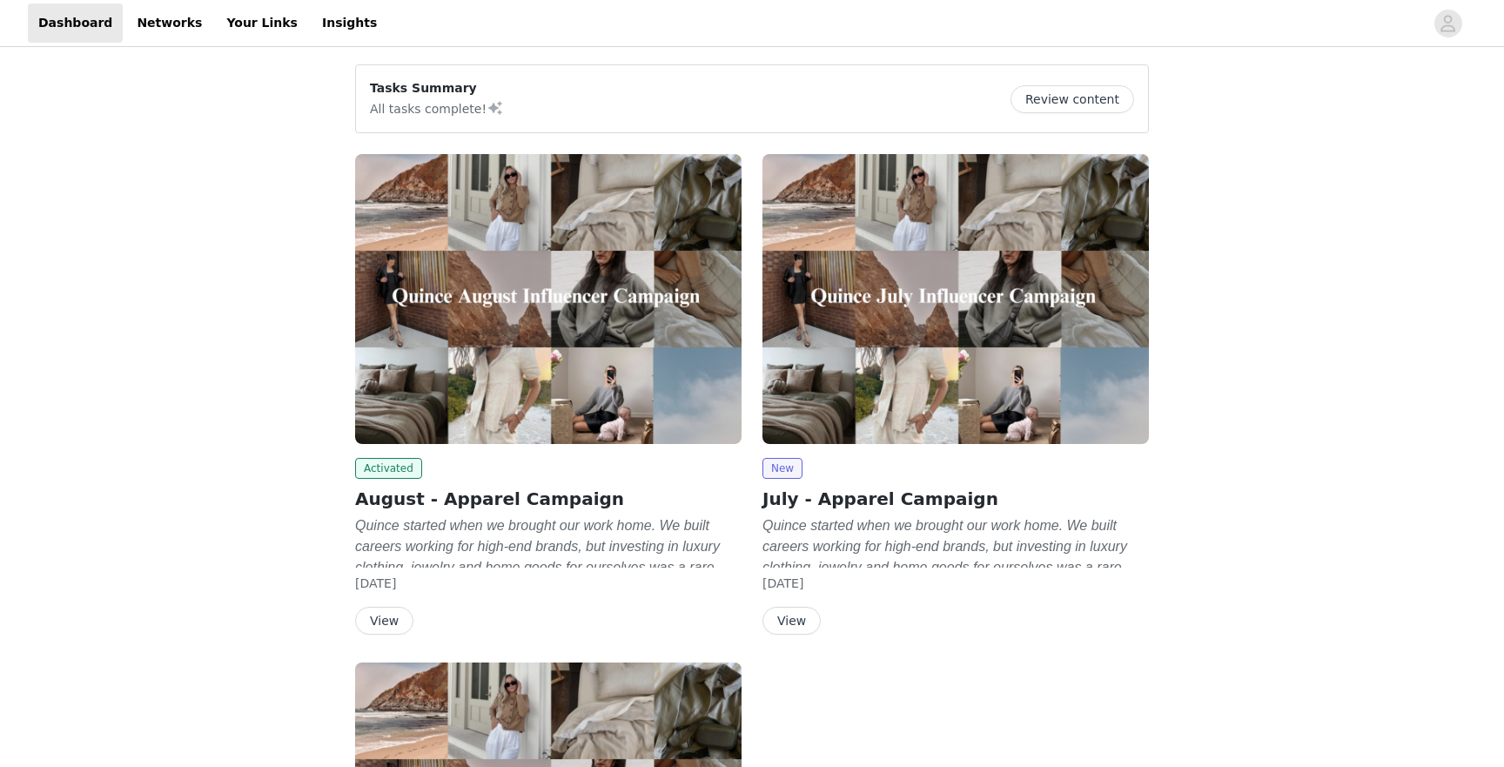 The height and width of the screenshot is (767, 1504). What do you see at coordinates (956, 499) in the screenshot?
I see `h2: July - Apparel Campaign` at bounding box center [956, 499].